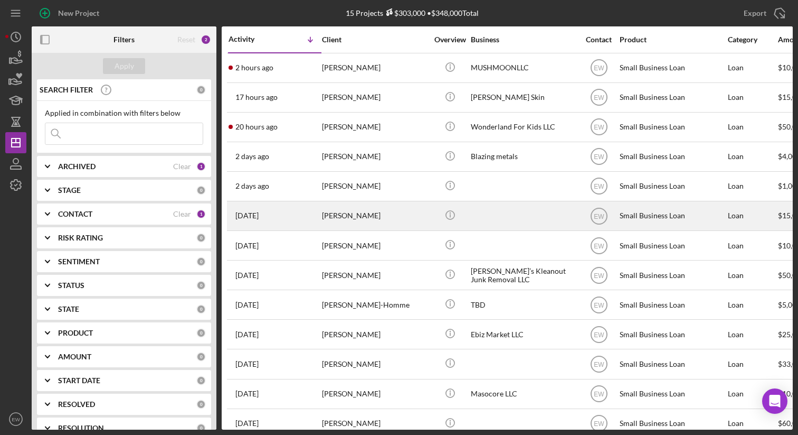 This screenshot has width=798, height=435. I want to click on div: Reset, so click(186, 40).